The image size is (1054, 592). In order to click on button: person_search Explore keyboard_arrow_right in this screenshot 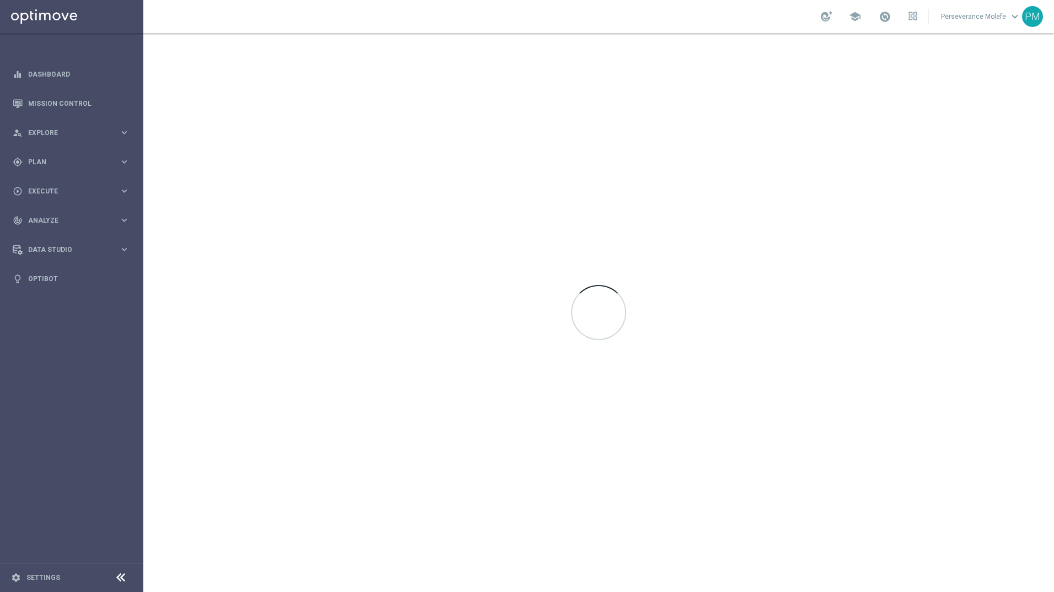, I will do `click(71, 133)`.